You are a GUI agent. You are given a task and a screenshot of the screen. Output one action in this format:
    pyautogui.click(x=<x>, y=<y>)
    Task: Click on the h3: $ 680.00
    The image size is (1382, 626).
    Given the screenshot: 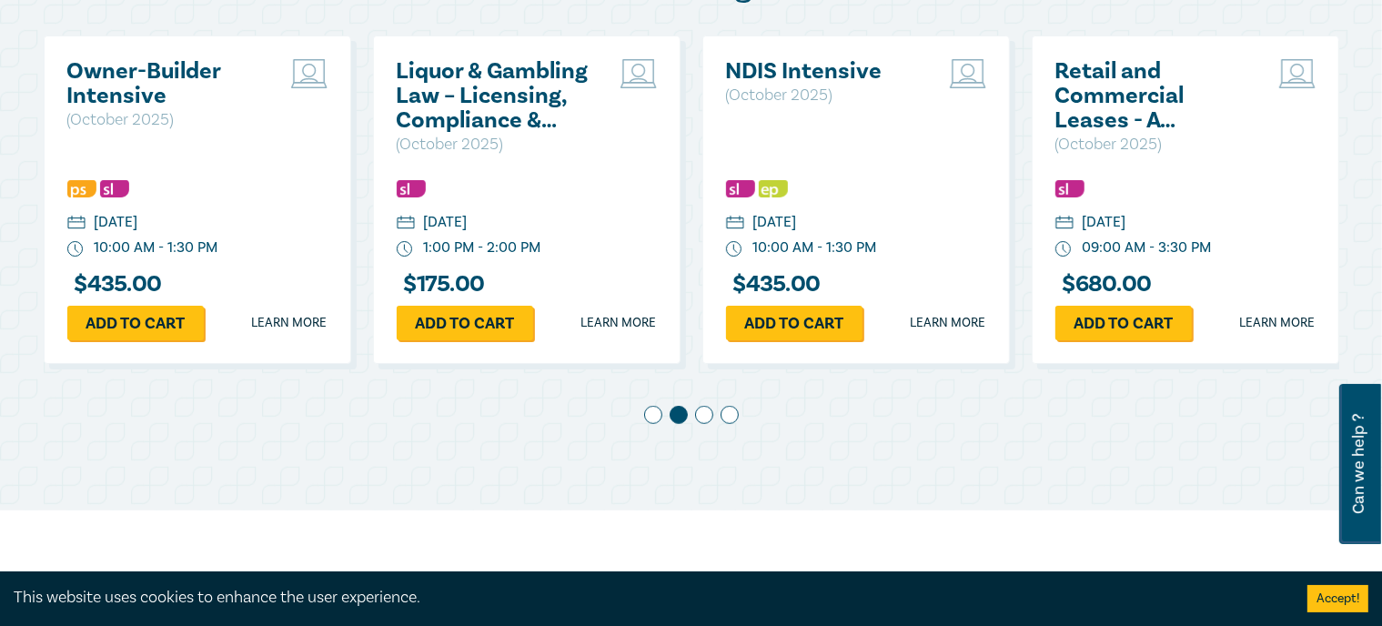 What is the action you would take?
    pyautogui.click(x=1103, y=284)
    